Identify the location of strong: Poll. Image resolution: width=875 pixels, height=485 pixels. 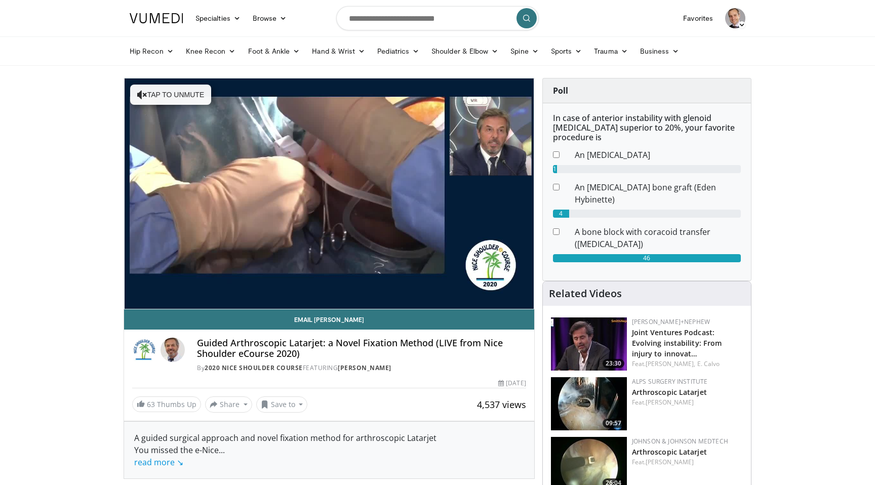
(561, 91).